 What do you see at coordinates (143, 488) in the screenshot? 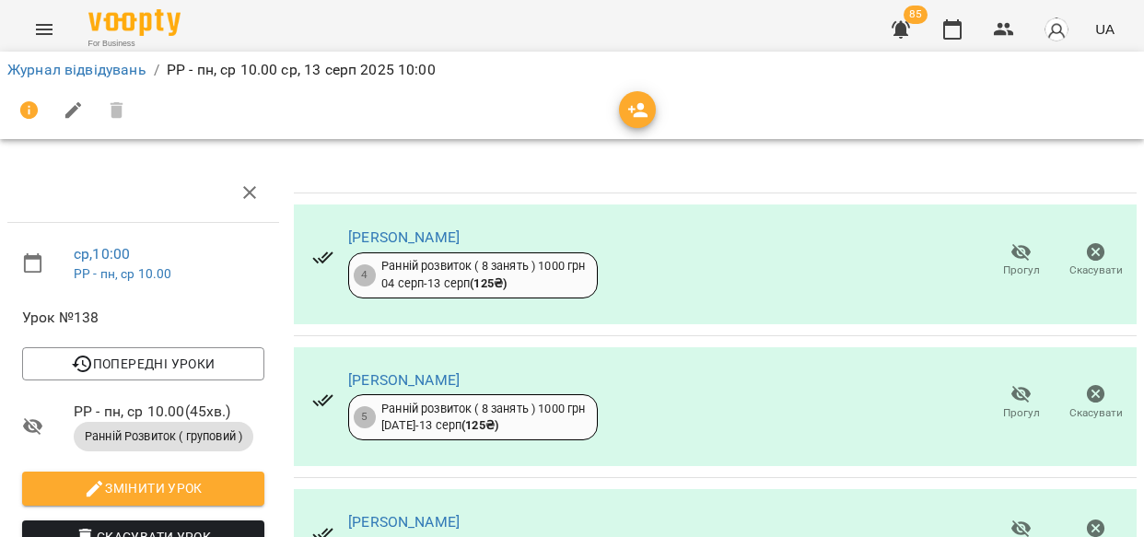
I see `button: Змінити урок` at bounding box center [143, 488].